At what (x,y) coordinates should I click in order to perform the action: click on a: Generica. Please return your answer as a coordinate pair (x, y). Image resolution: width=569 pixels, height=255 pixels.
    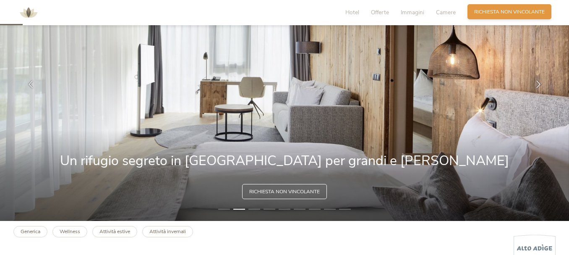
    Looking at the image, I should click on (30, 231).